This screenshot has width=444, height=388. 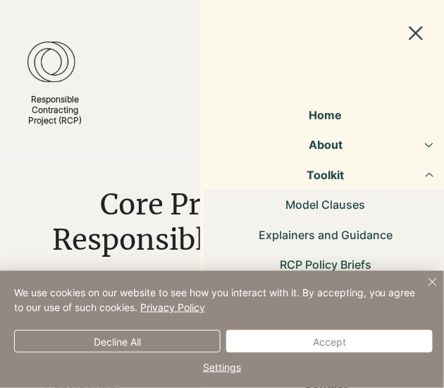 I want to click on span: We use cookies on our website to see how you interact with it. By accepting, you agree to our use..., so click(x=218, y=300).